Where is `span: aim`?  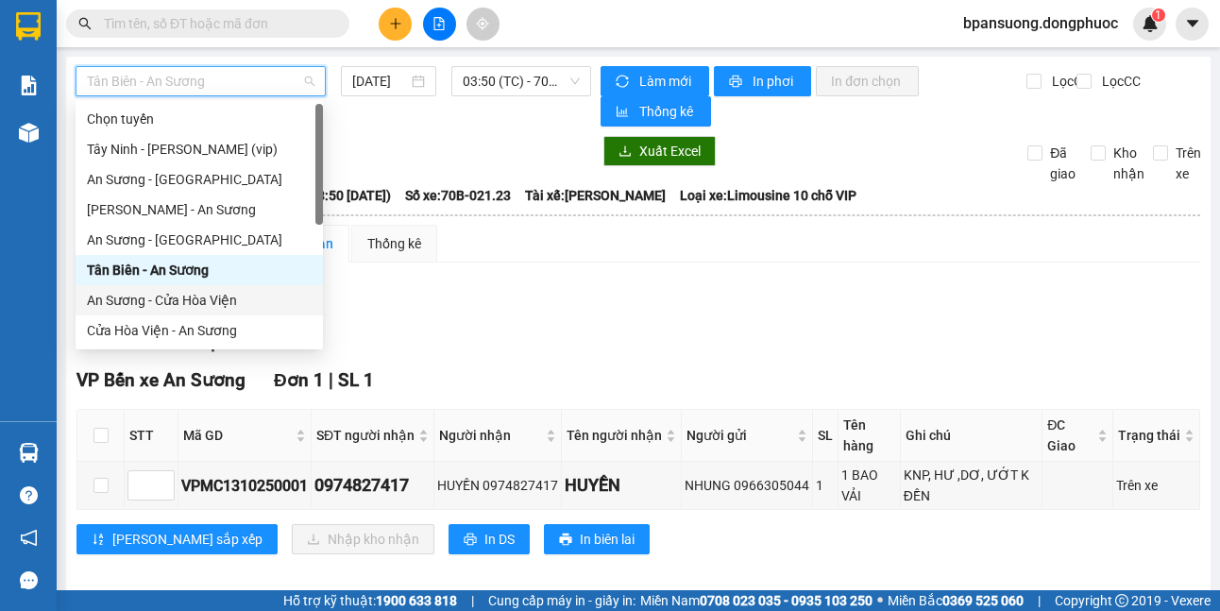 span: aim is located at coordinates (482, 24).